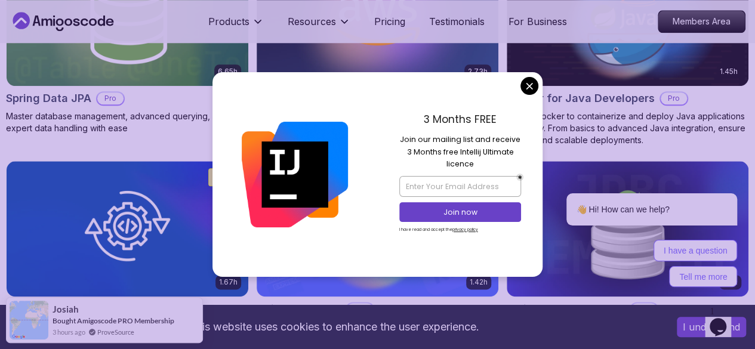 Image resolution: width=755 pixels, height=349 pixels. What do you see at coordinates (229, 21) in the screenshot?
I see `p: Products` at bounding box center [229, 21].